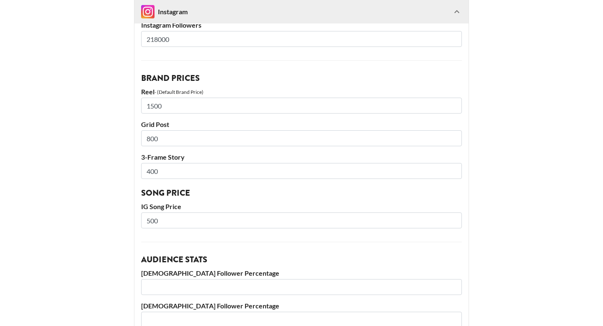  I want to click on div: - (Default Brand Price), so click(179, 92).